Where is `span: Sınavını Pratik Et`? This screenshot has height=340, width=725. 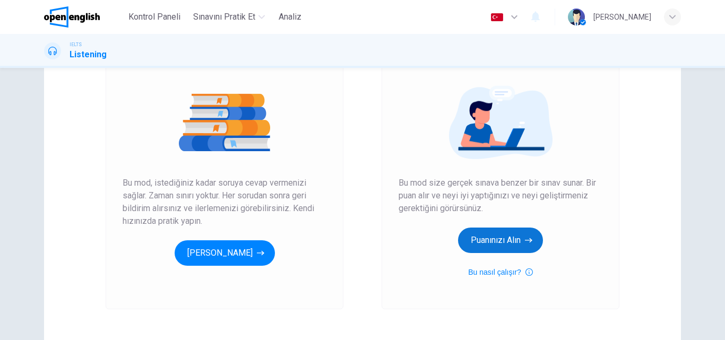 span: Sınavını Pratik Et is located at coordinates (224, 17).